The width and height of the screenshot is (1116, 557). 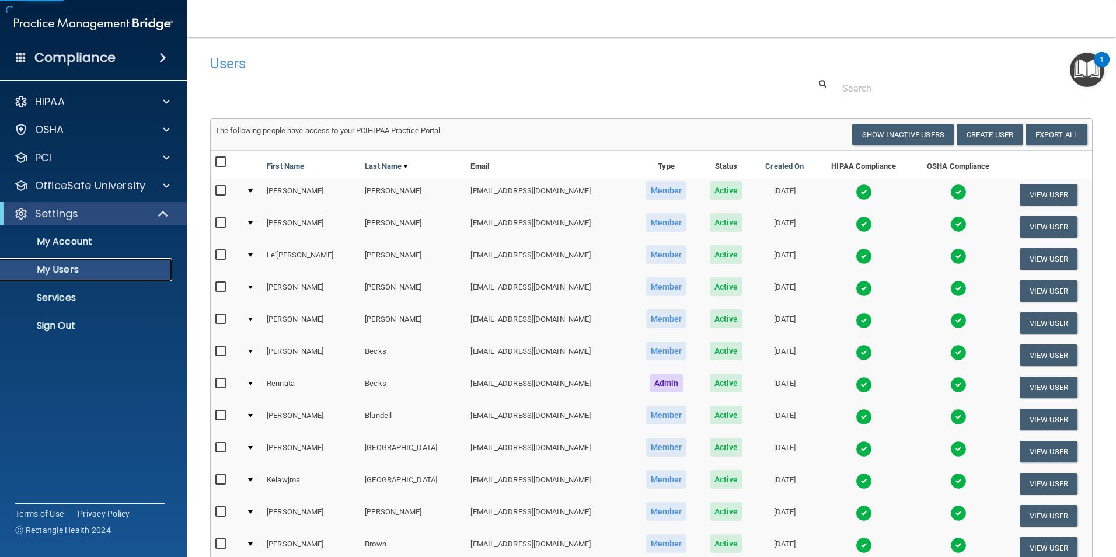 What do you see at coordinates (1087, 69) in the screenshot?
I see `button: Open Resource Center, 1 new notification` at bounding box center [1087, 69].